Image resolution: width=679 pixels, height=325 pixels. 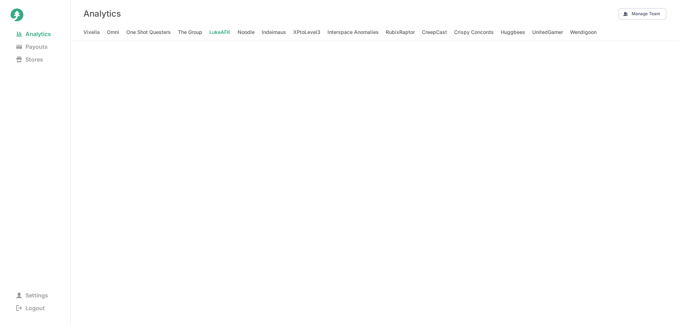 I want to click on h3: Analytics, so click(x=102, y=13).